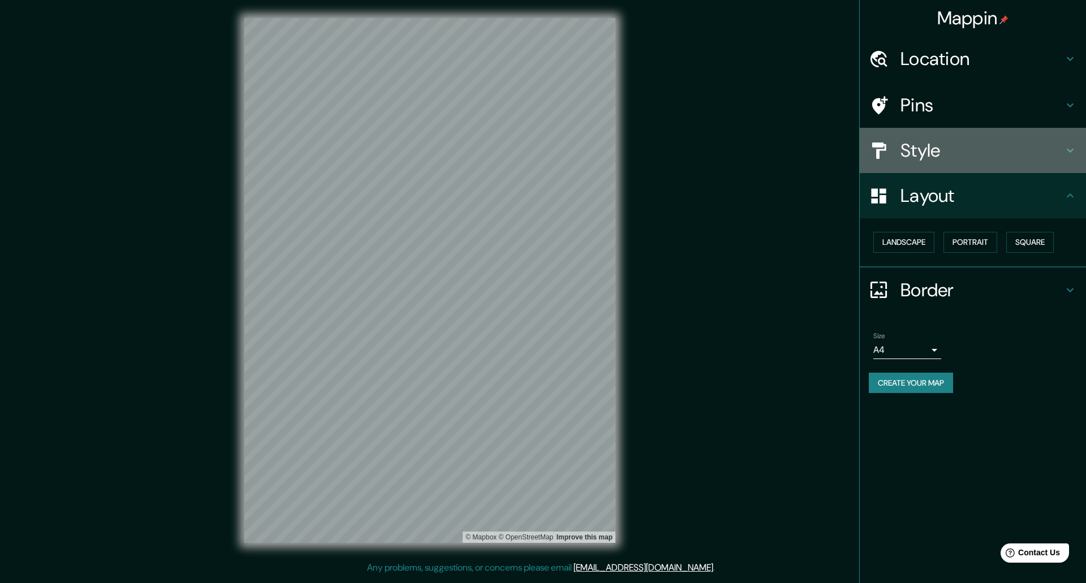 This screenshot has height=583, width=1086. I want to click on div: Border, so click(973, 290).